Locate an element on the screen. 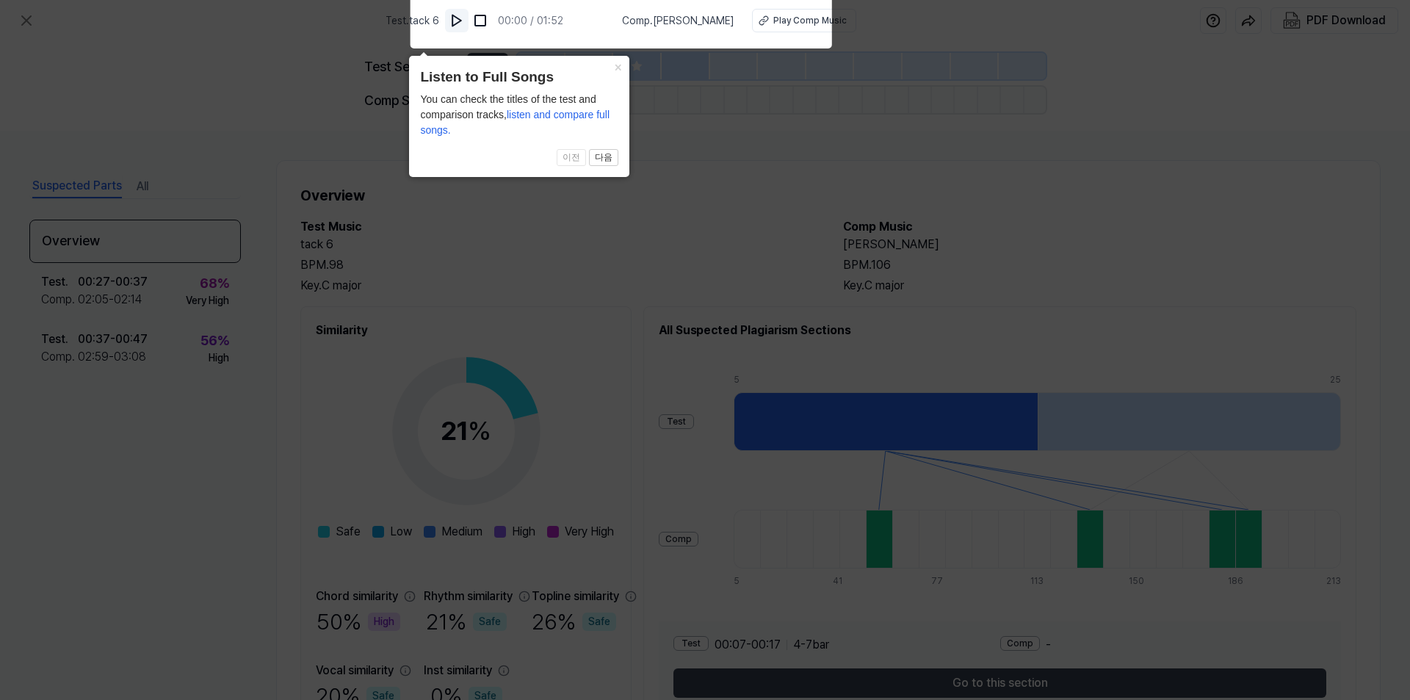 The image size is (1410, 700). header: Listen to Full Songs is located at coordinates (519, 77).